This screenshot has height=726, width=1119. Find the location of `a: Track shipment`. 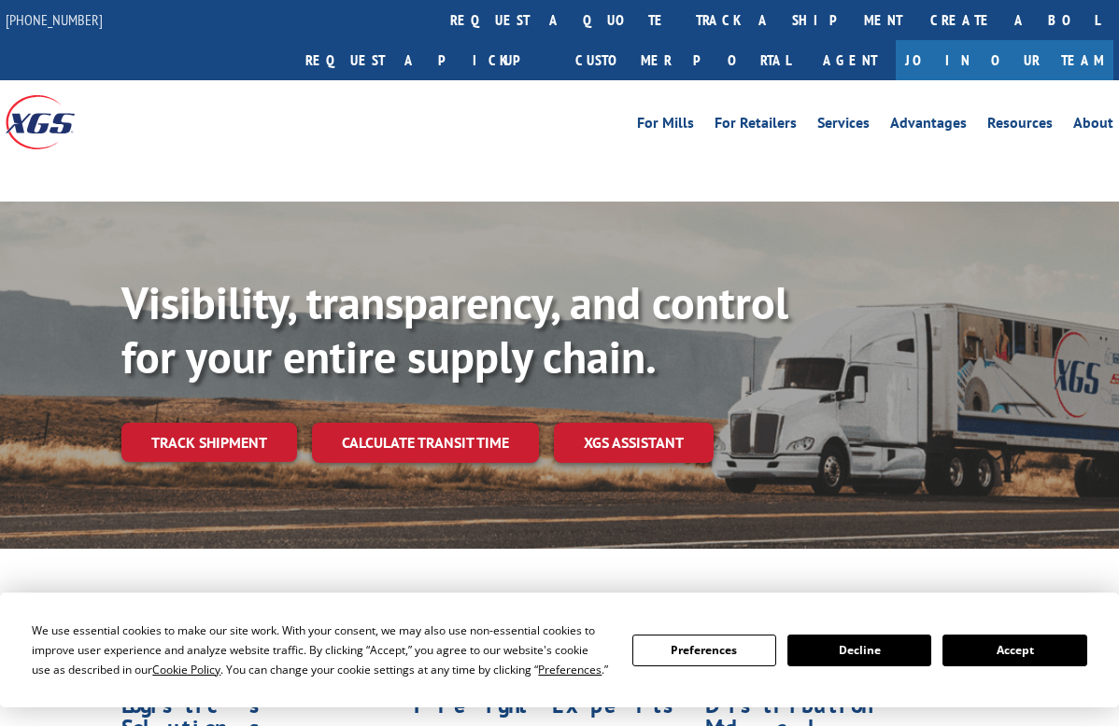

a: Track shipment is located at coordinates (209, 443).